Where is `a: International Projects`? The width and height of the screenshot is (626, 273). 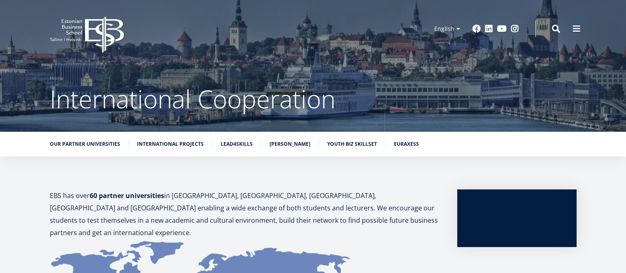
a: International Projects is located at coordinates (170, 144).